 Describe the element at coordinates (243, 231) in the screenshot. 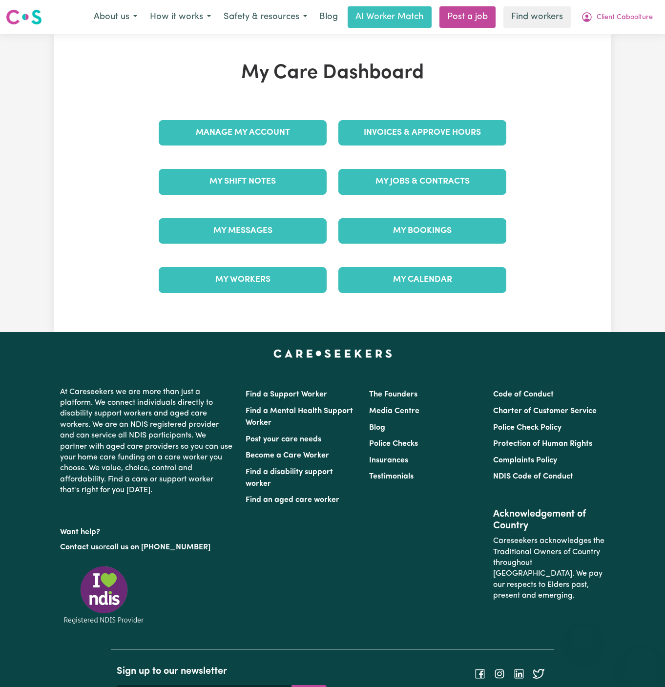

I see `a: My Messages` at that location.